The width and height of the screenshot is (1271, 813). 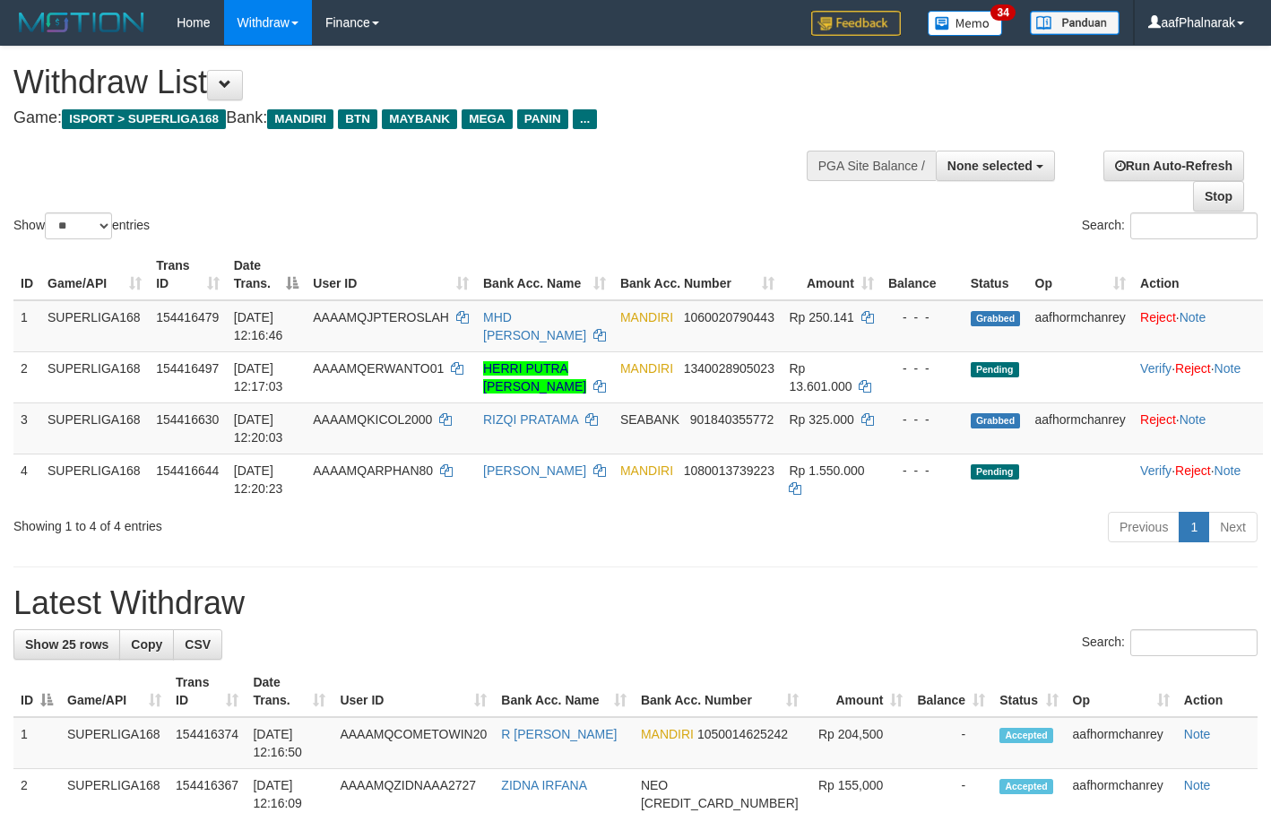 What do you see at coordinates (78, 226) in the screenshot?
I see `select: Showentries` at bounding box center [78, 226].